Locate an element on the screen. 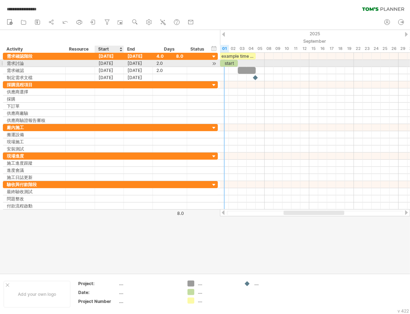  div: 8.0 is located at coordinates (168, 213).